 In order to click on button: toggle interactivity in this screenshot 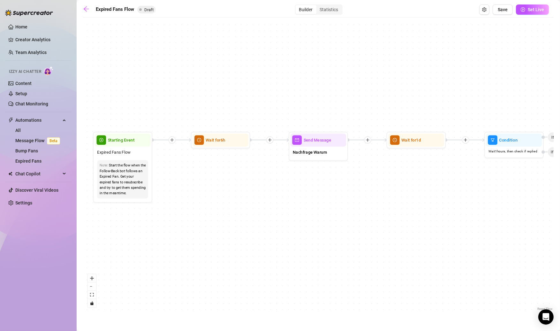, I will do `click(92, 303)`.